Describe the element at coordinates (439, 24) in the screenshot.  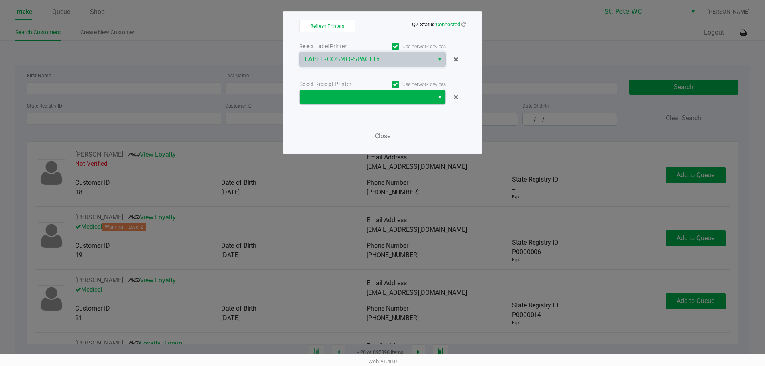
I see `span: QZ Status:` at that location.